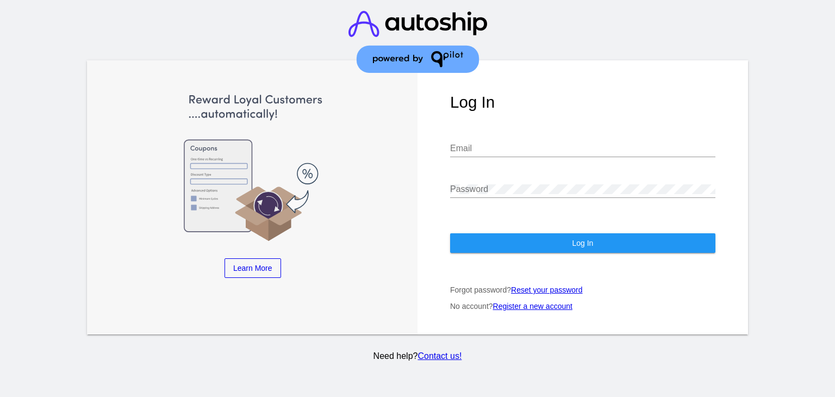 This screenshot has height=397, width=835. Describe the element at coordinates (533, 306) in the screenshot. I see `a: Register a new account` at that location.